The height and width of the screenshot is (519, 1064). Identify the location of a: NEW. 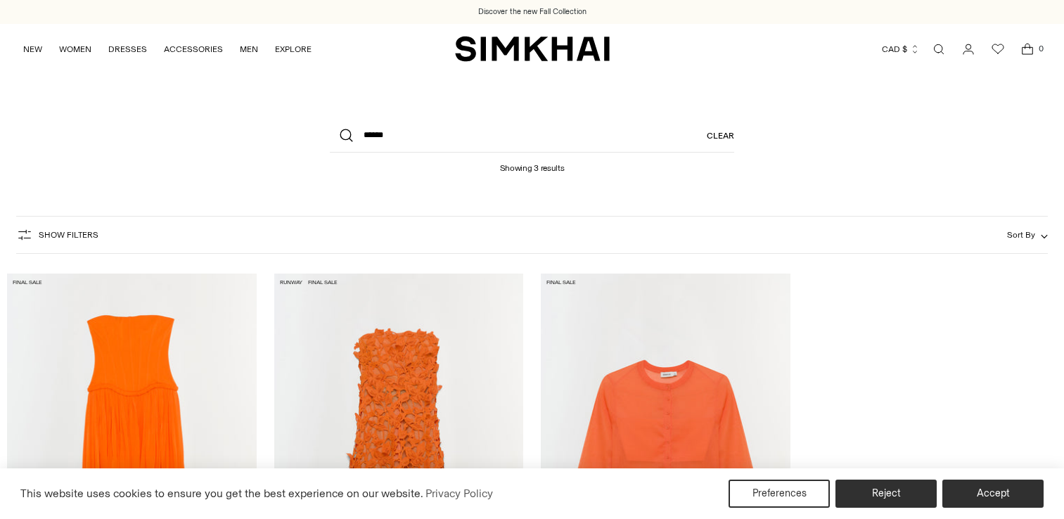
(32, 49).